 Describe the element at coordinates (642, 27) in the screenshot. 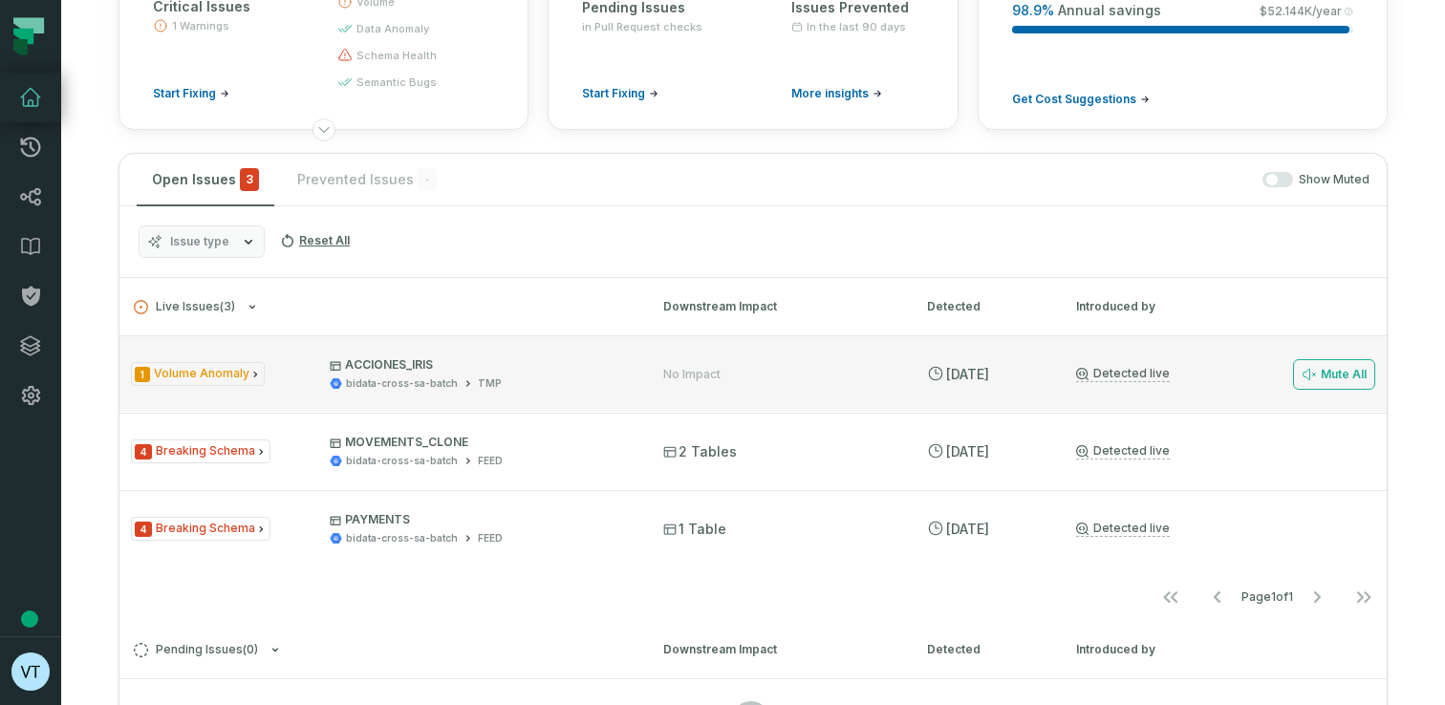

I see `span: in Pull Request checks` at that location.